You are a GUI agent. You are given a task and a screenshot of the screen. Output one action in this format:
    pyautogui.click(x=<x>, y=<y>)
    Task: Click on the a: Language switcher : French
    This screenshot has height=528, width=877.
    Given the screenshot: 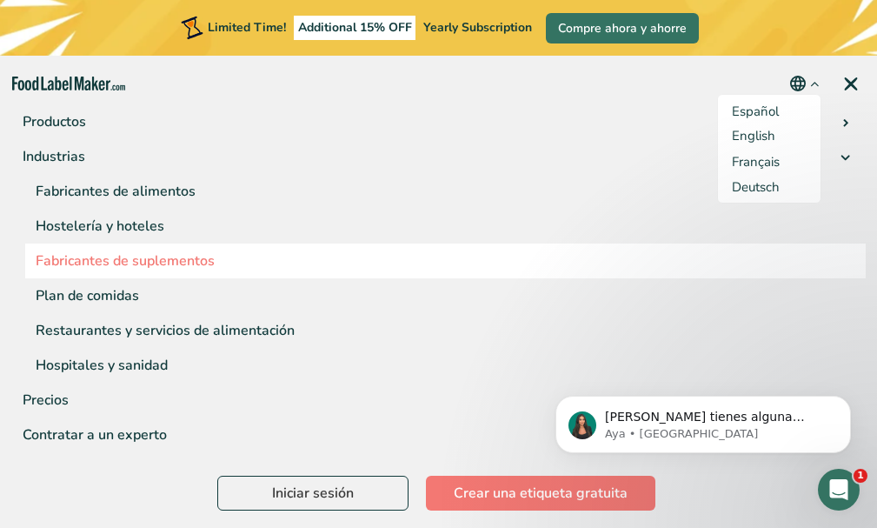 What is the action you would take?
    pyautogui.click(x=756, y=162)
    